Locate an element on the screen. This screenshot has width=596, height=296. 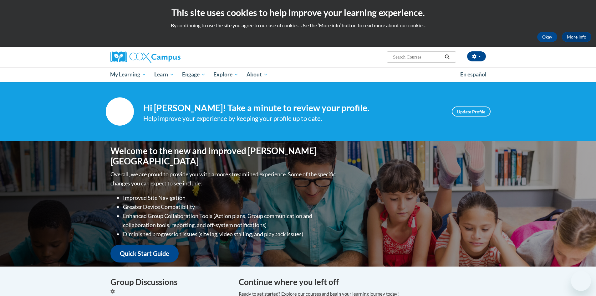
a: About is located at coordinates (257, 74).